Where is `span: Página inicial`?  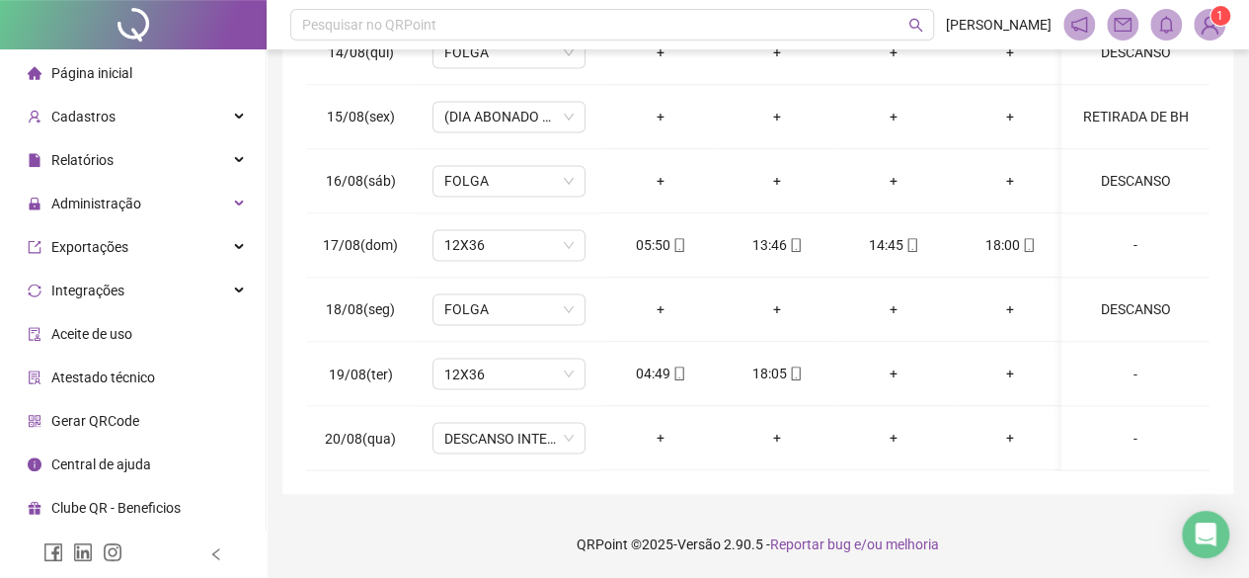 span: Página inicial is located at coordinates (92, 73).